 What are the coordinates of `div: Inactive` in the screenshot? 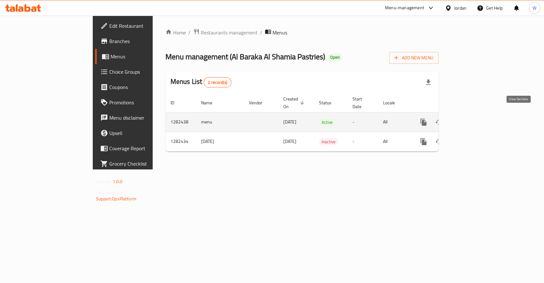 It's located at (329, 142).